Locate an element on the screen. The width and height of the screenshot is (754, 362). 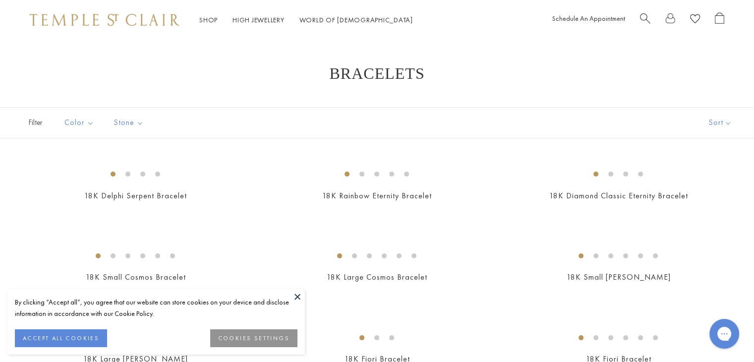
a: 18K Rainbow Eternity Bracelet is located at coordinates (377, 195).